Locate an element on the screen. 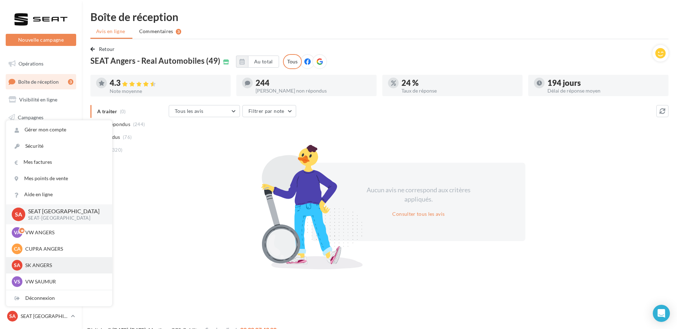 The height and width of the screenshot is (329, 677). a: Sécurité is located at coordinates (59, 146).